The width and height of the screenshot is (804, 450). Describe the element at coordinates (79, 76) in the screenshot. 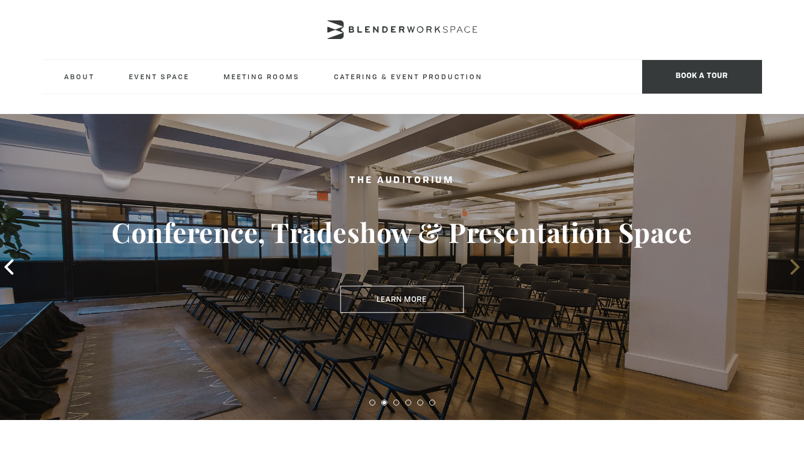

I see `a: About` at that location.